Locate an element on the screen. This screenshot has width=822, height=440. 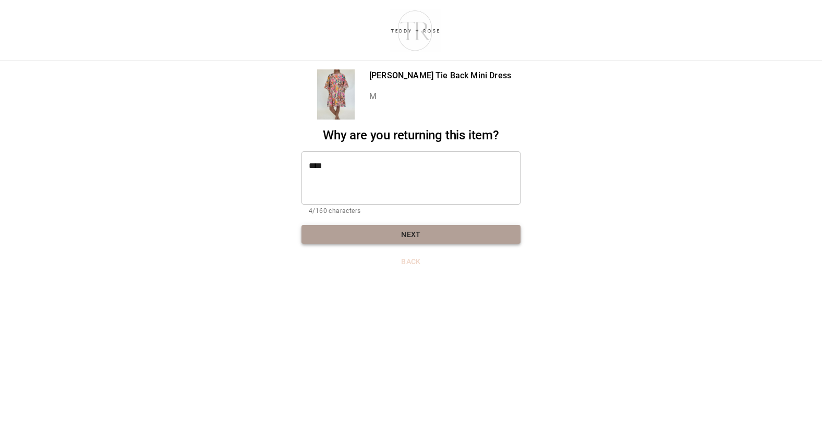
button: Back is located at coordinates (411, 261).